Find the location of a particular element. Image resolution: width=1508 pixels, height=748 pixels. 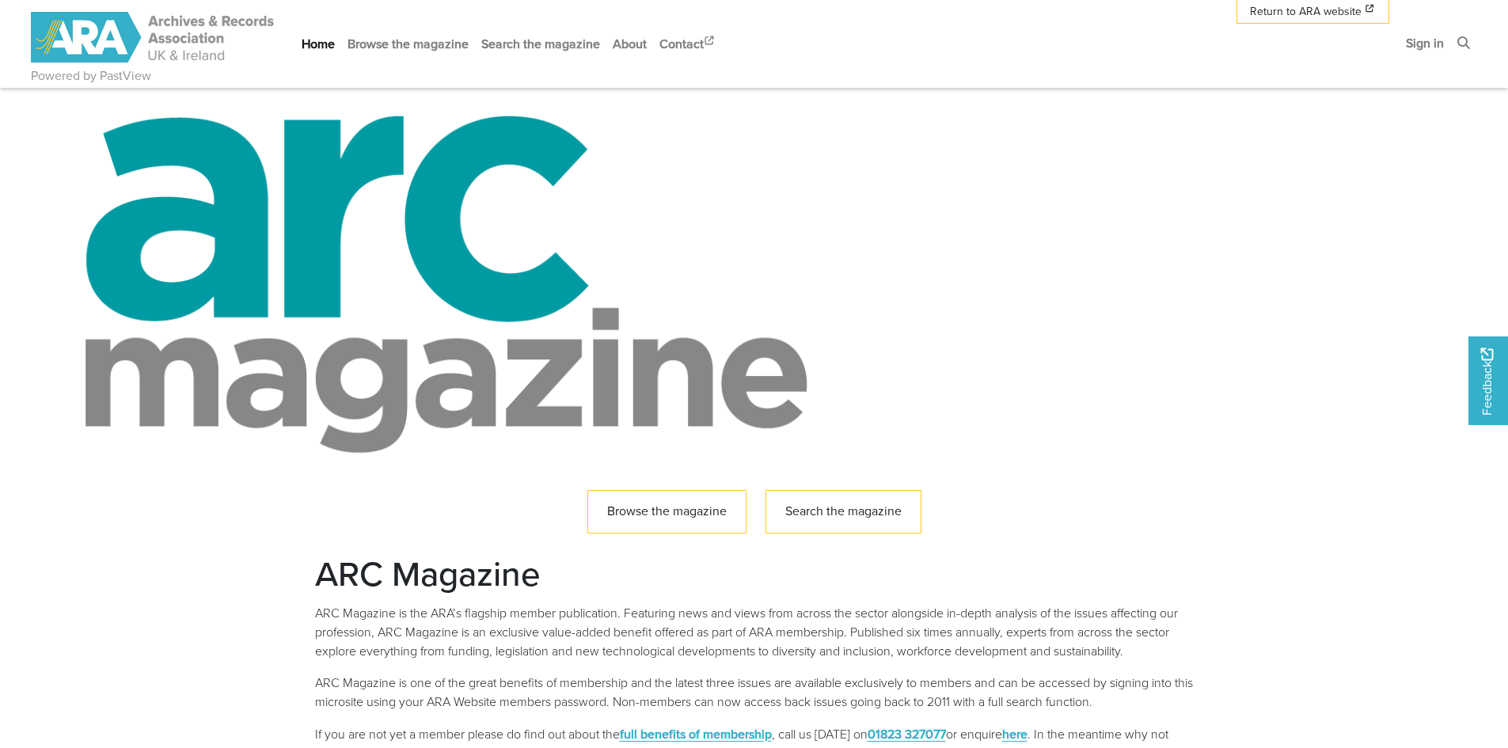

span: Return to ARA website is located at coordinates (1305, 11).